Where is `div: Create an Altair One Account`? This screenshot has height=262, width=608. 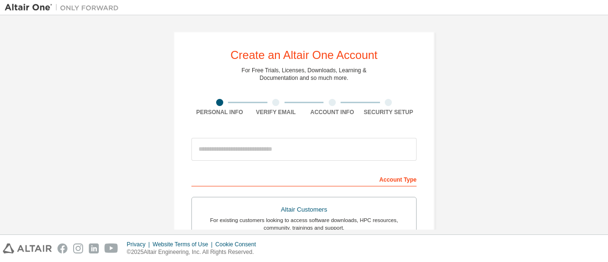 div: Create an Altair One Account is located at coordinates (304, 55).